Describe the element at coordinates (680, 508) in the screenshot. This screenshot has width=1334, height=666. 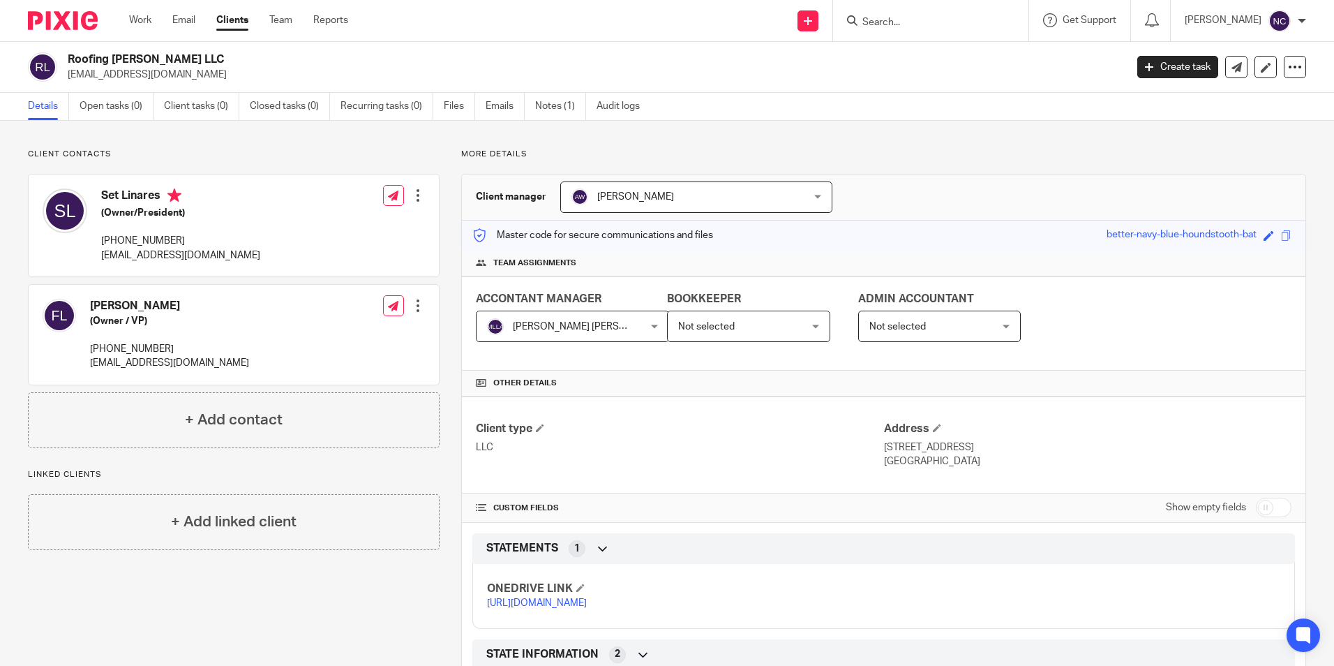
I see `h4: CUSTOM FIELDS` at that location.